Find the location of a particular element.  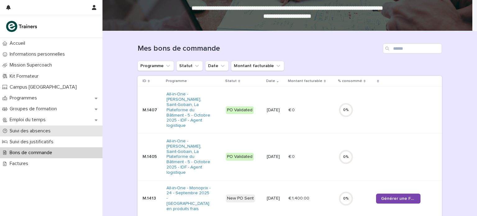

p: Bons de commande is located at coordinates (32, 153).